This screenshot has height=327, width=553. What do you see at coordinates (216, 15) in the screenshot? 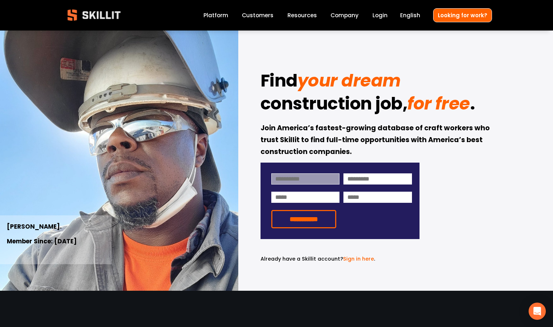
I see `a: Platform` at bounding box center [216, 15].